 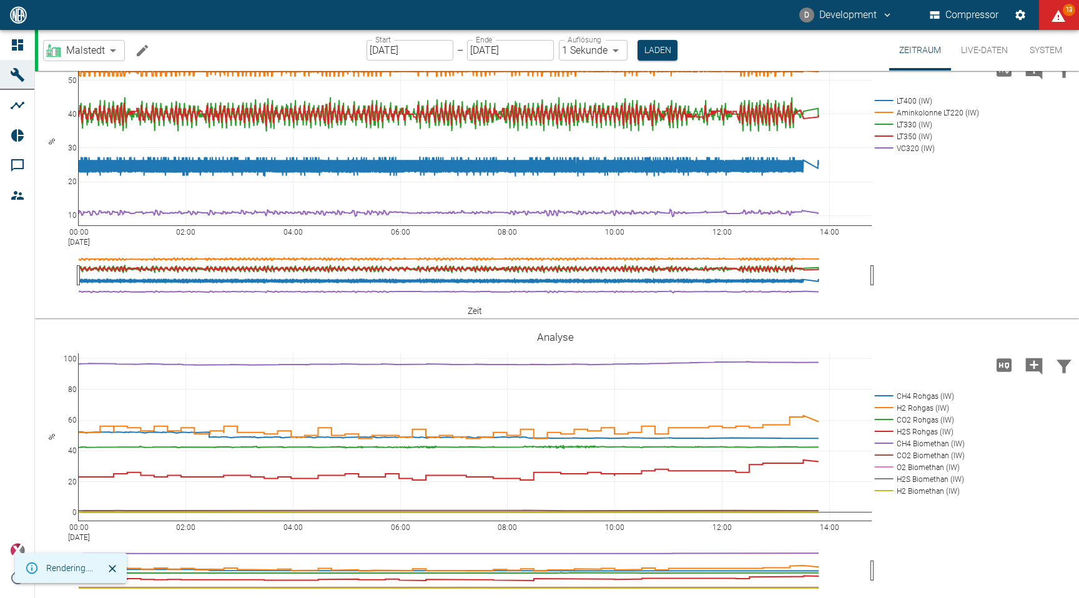 What do you see at coordinates (17, 551) in the screenshot?
I see `img: Xplore Logo` at bounding box center [17, 551].